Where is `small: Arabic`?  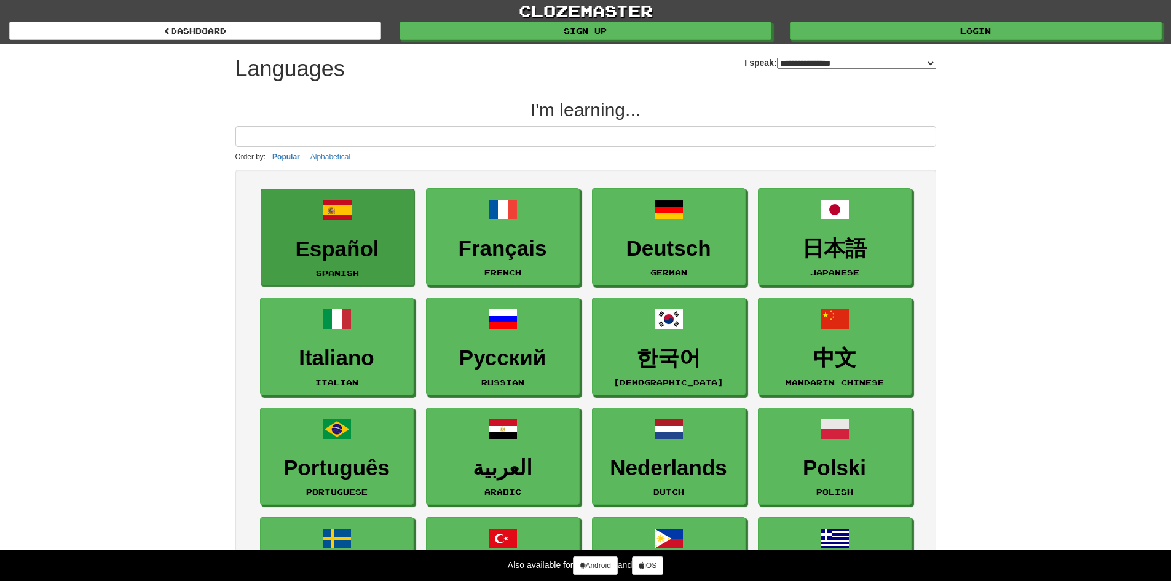 small: Arabic is located at coordinates (503, 492).